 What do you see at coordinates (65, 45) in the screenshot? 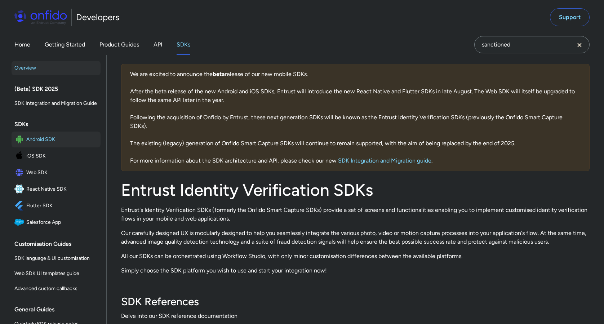
I see `a: Getting Started` at bounding box center [65, 45].